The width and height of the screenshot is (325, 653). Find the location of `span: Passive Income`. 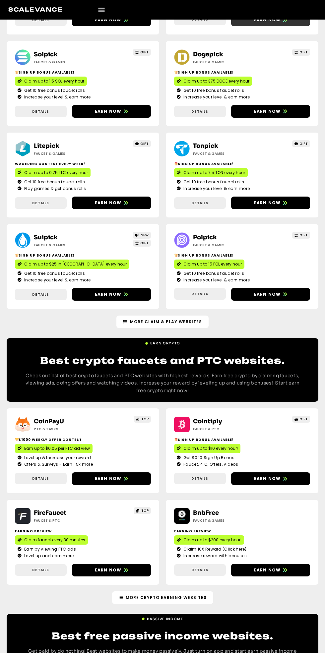

span: Passive Income is located at coordinates (165, 619).